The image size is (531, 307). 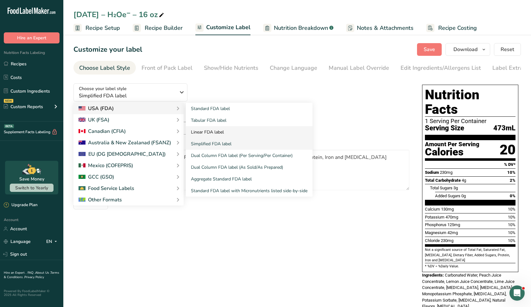 What do you see at coordinates (436, 232) in the screenshot?
I see `span: Magnesium` at bounding box center [436, 232].